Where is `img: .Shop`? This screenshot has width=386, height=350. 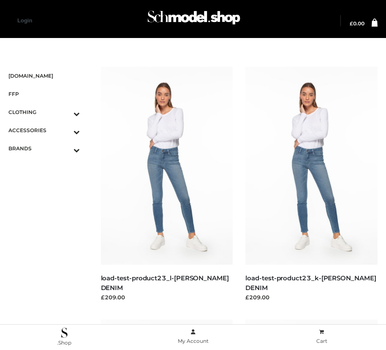
img: .Shop is located at coordinates (64, 333).